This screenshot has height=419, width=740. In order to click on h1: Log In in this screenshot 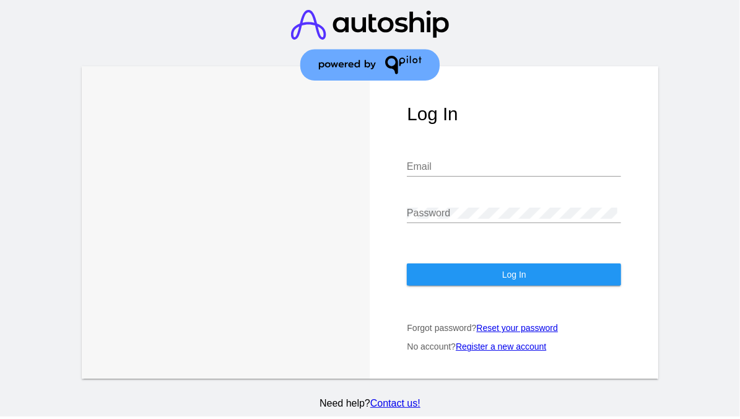, I will do `click(514, 114)`.